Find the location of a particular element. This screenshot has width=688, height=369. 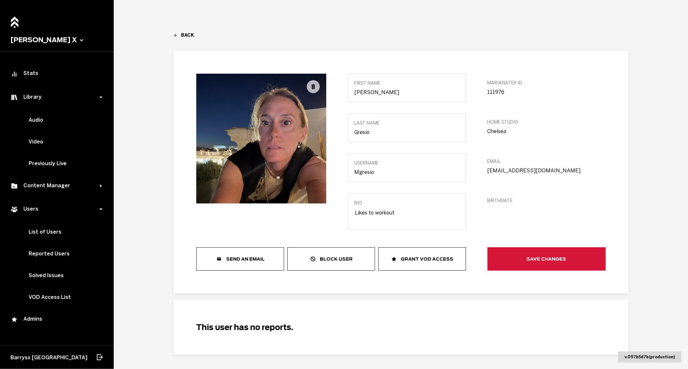

input: Email is located at coordinates (546, 171).